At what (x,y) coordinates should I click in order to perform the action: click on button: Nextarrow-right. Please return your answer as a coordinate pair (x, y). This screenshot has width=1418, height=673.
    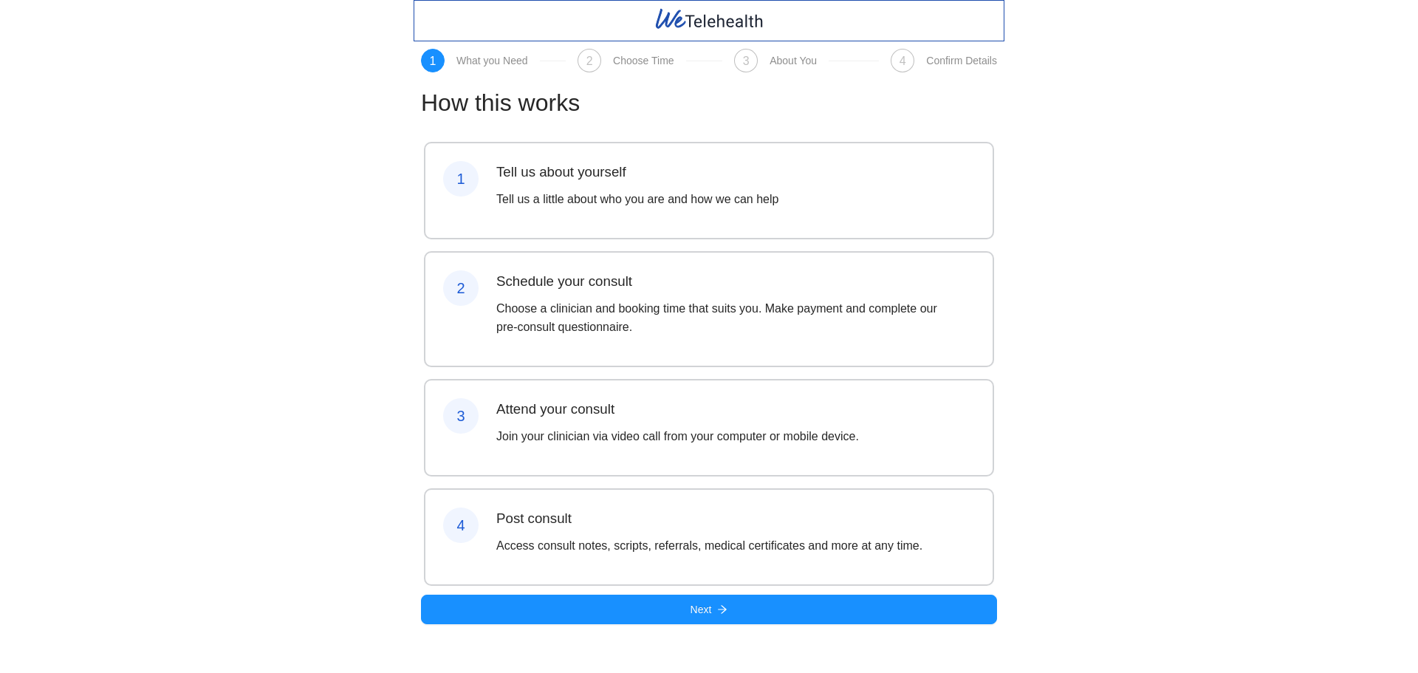
    Looking at the image, I should click on (709, 609).